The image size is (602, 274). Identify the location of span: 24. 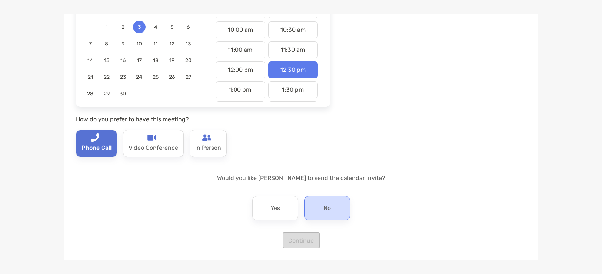
(139, 77).